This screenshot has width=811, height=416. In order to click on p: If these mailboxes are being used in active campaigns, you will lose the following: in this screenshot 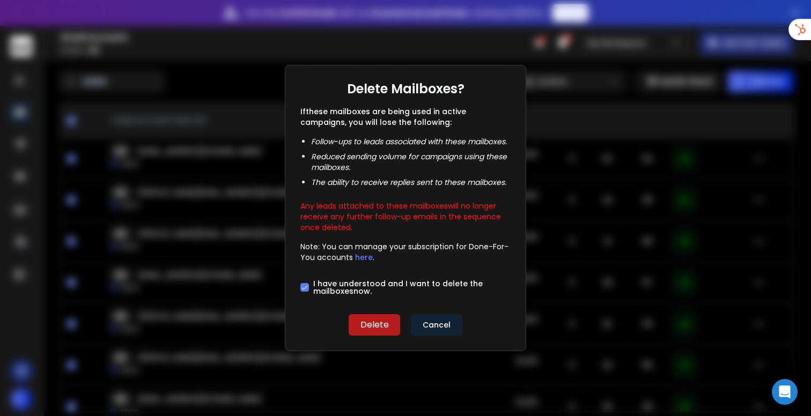, I will do `click(406, 117)`.